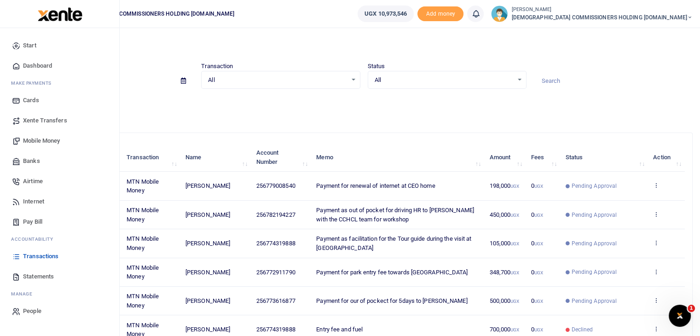 The image size is (700, 336). I want to click on a: Transactions, so click(59, 256).